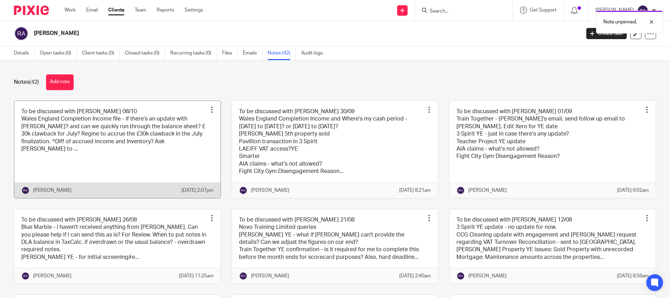 The width and height of the screenshot is (670, 298). I want to click on a: Settings, so click(194, 10).